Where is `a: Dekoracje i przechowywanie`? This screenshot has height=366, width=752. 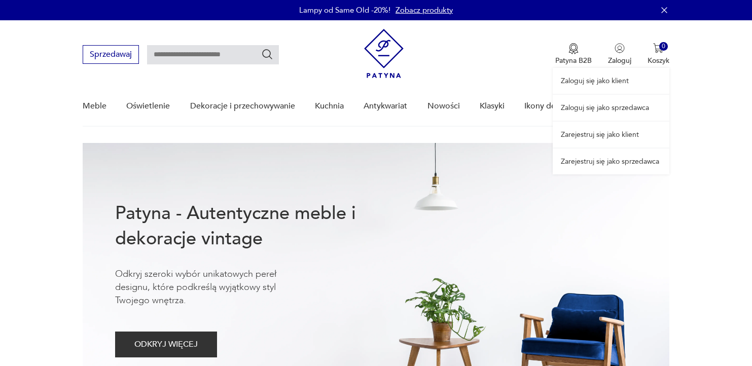
a: Dekoracje i przechowywanie is located at coordinates (242, 106).